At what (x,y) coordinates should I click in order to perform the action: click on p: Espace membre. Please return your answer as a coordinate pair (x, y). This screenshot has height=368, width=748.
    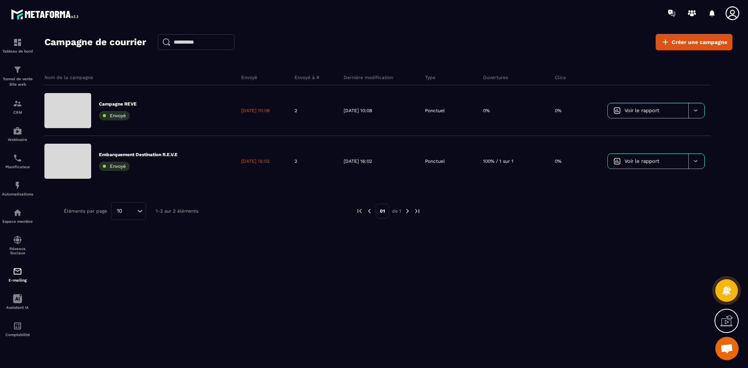
    Looking at the image, I should click on (18, 221).